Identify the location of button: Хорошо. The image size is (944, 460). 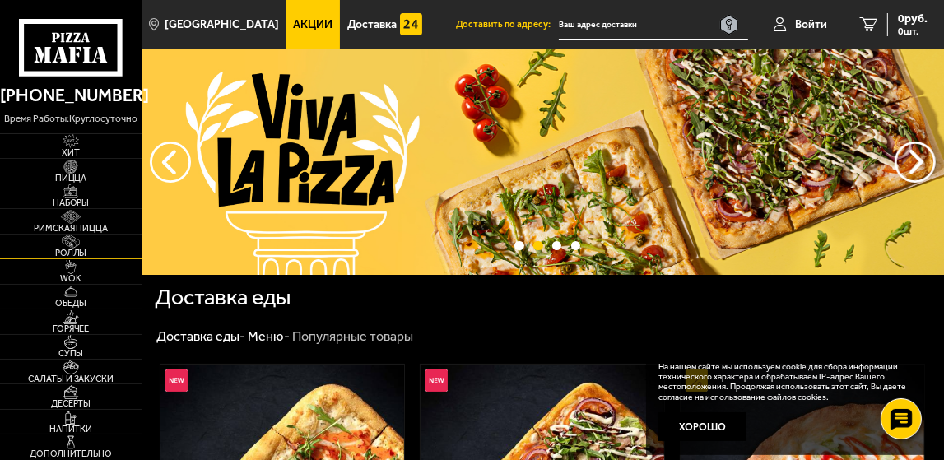
(703, 427).